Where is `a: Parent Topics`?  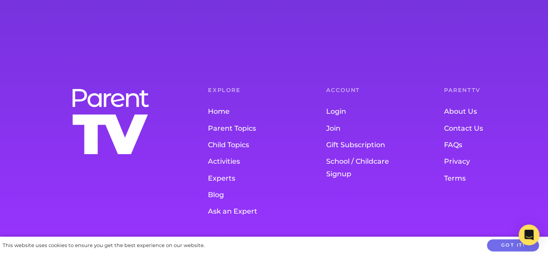
a: Parent Topics is located at coordinates (250, 128).